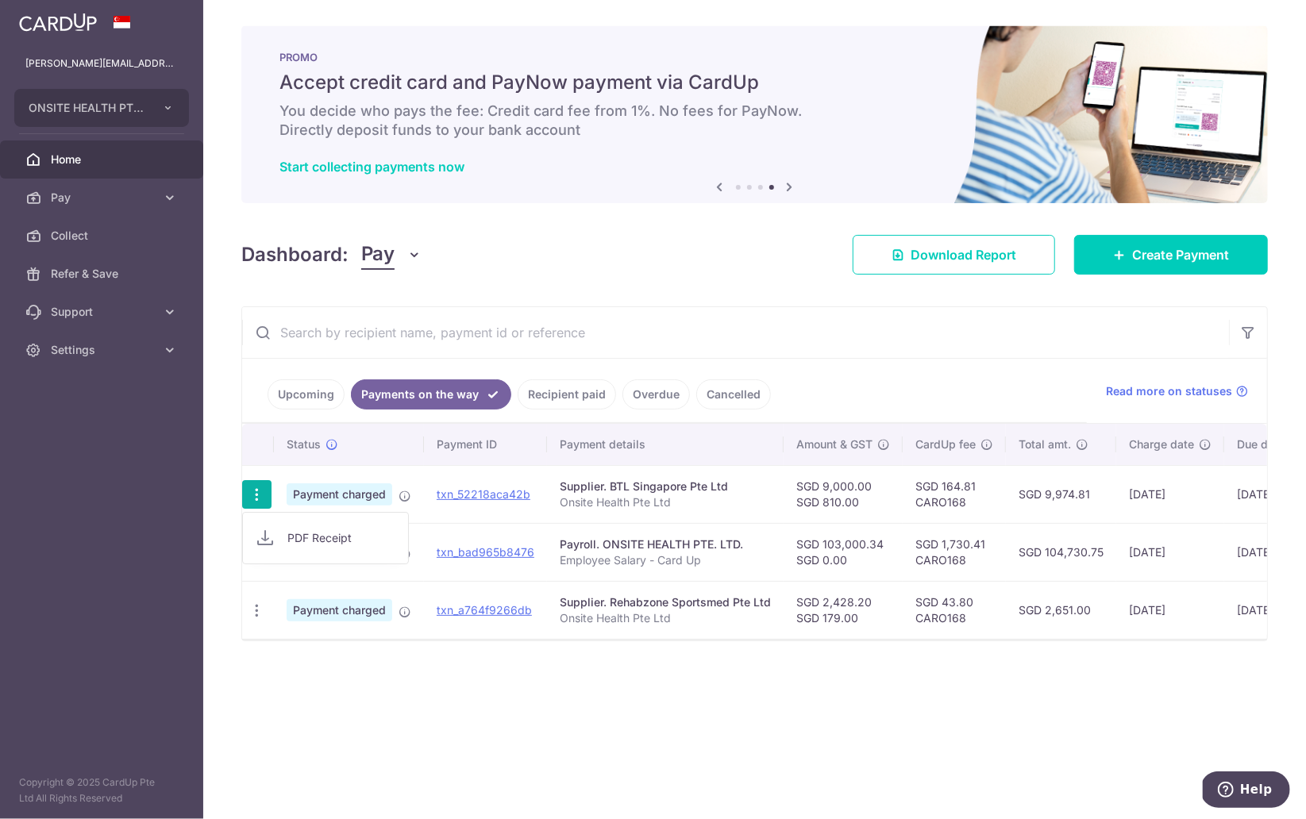 This screenshot has height=819, width=1306. Describe the element at coordinates (954, 552) in the screenshot. I see `td: SGD 1,730.41 CARO168` at that location.